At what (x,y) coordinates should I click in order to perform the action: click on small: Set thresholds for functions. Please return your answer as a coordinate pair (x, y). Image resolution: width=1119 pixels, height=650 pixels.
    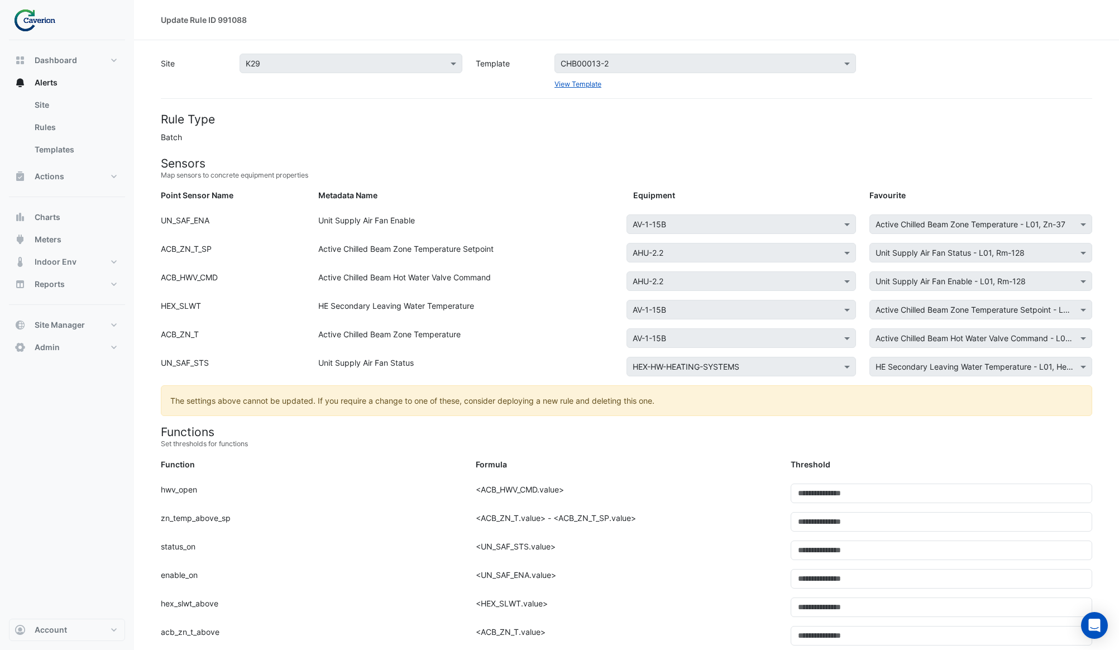
    Looking at the image, I should click on (626, 444).